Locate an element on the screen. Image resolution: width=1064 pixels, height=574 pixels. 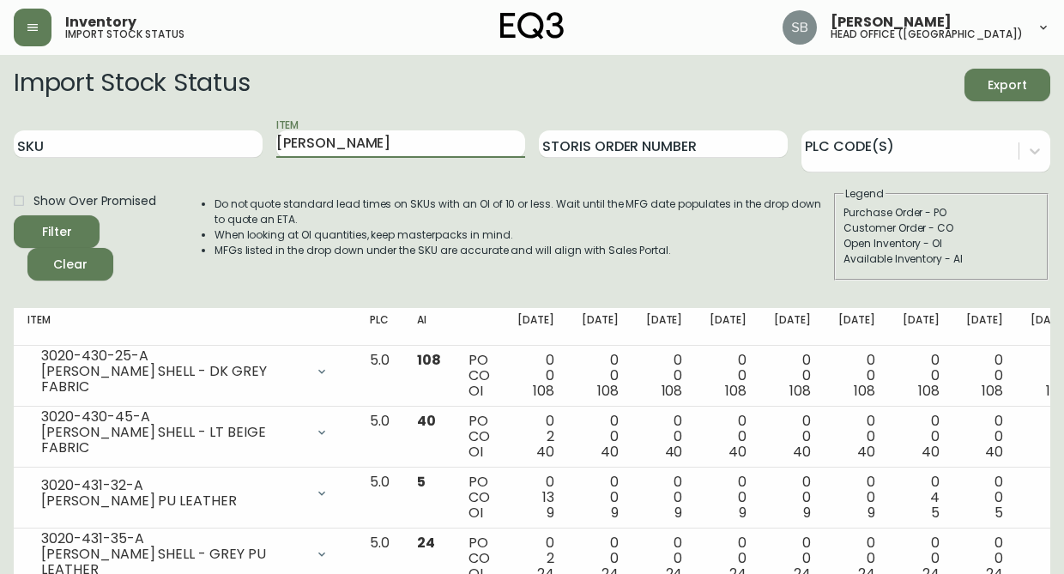
li: When looking at OI quantities, keep masterpacks in mind. is located at coordinates (523, 235).